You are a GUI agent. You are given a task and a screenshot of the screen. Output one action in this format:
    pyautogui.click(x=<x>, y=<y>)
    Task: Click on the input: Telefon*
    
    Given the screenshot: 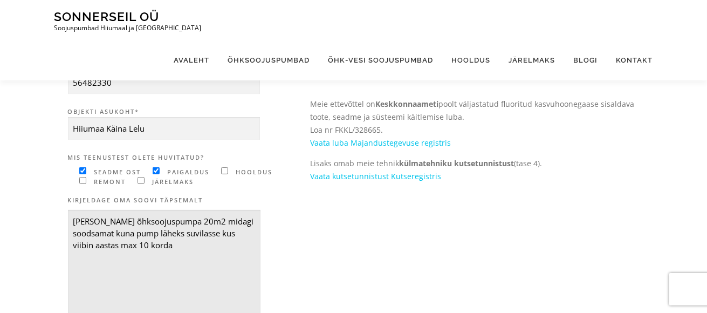 What is the action you would take?
    pyautogui.click(x=164, y=82)
    